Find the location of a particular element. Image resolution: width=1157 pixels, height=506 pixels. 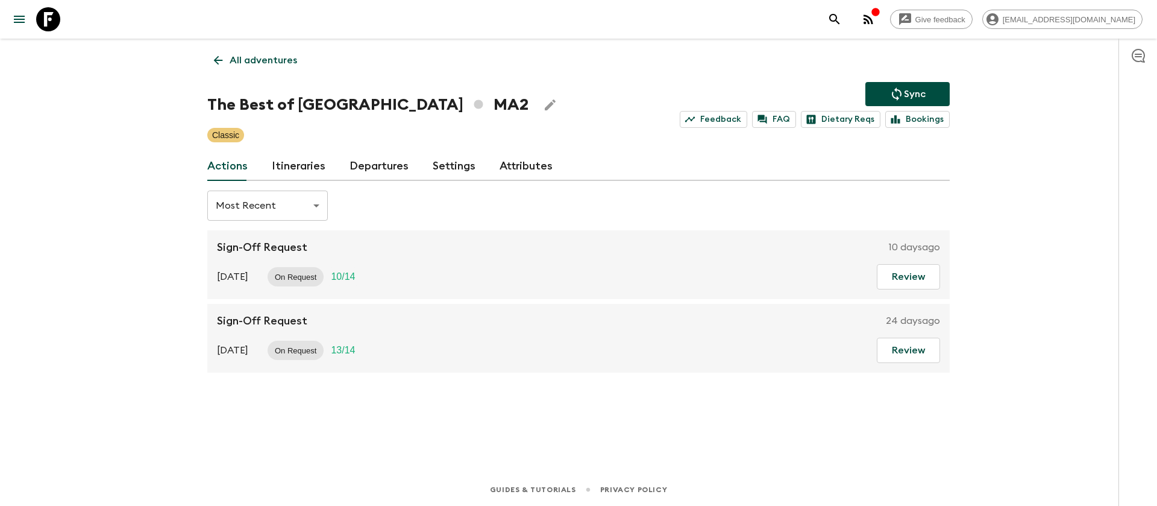

button: Edit Adventure Title is located at coordinates (550, 105).